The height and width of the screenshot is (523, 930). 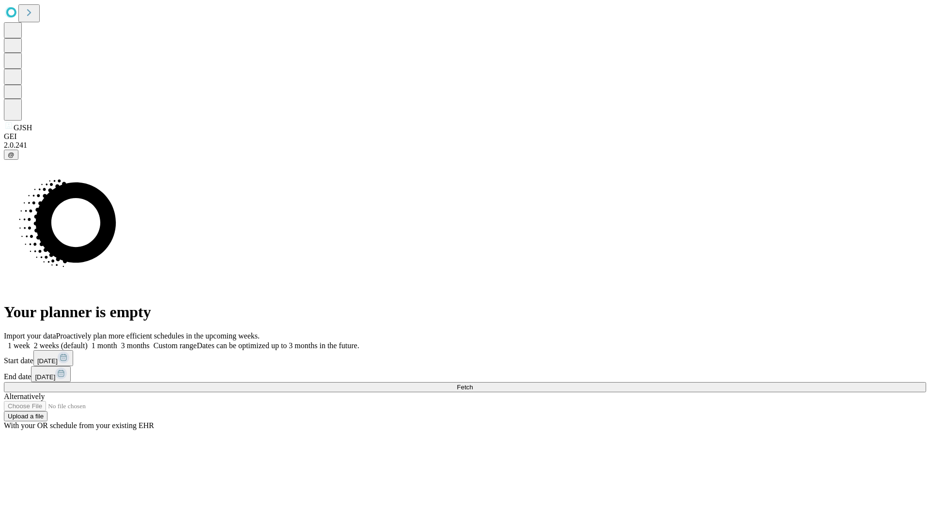 I want to click on div: 2.0.241, so click(x=465, y=145).